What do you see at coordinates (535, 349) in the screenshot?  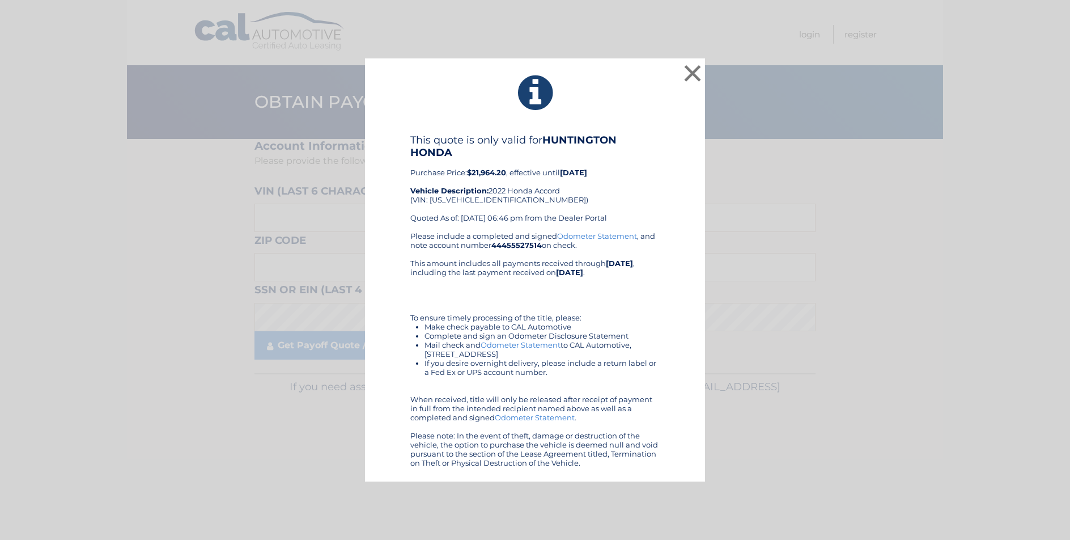 I see `div: Please include a completed and signed , and note account number on check. This amount includes al...` at bounding box center [535, 349].